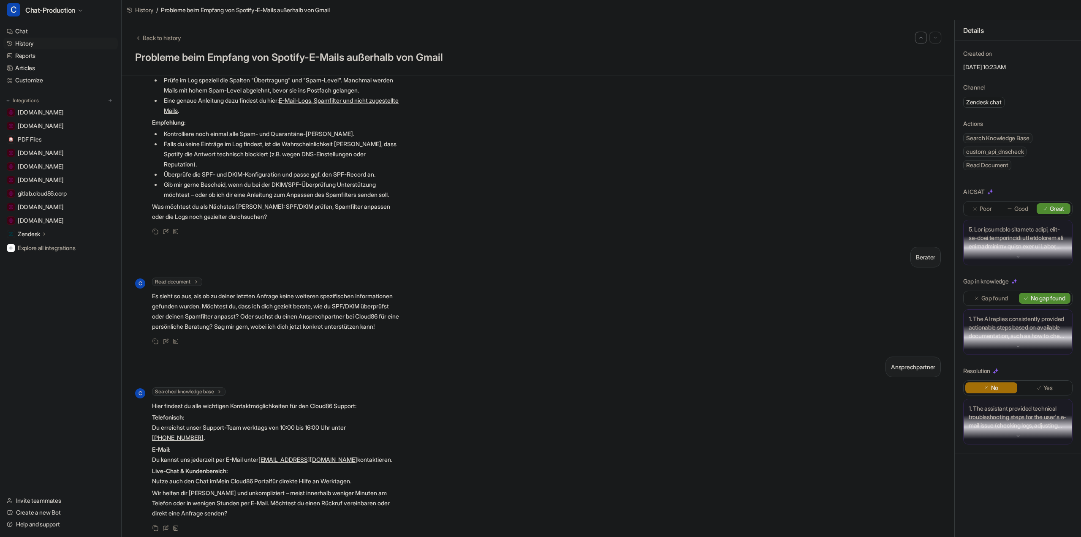 This screenshot has width=1081, height=537. Describe the element at coordinates (26, 101) in the screenshot. I see `p: Integrations` at that location.